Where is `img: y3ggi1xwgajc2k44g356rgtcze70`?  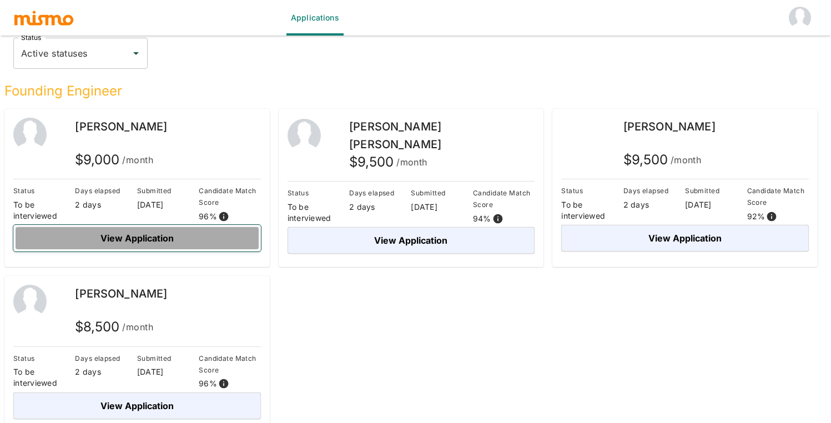
img: y3ggi1xwgajc2k44g356rgtcze70 is located at coordinates (578, 134).